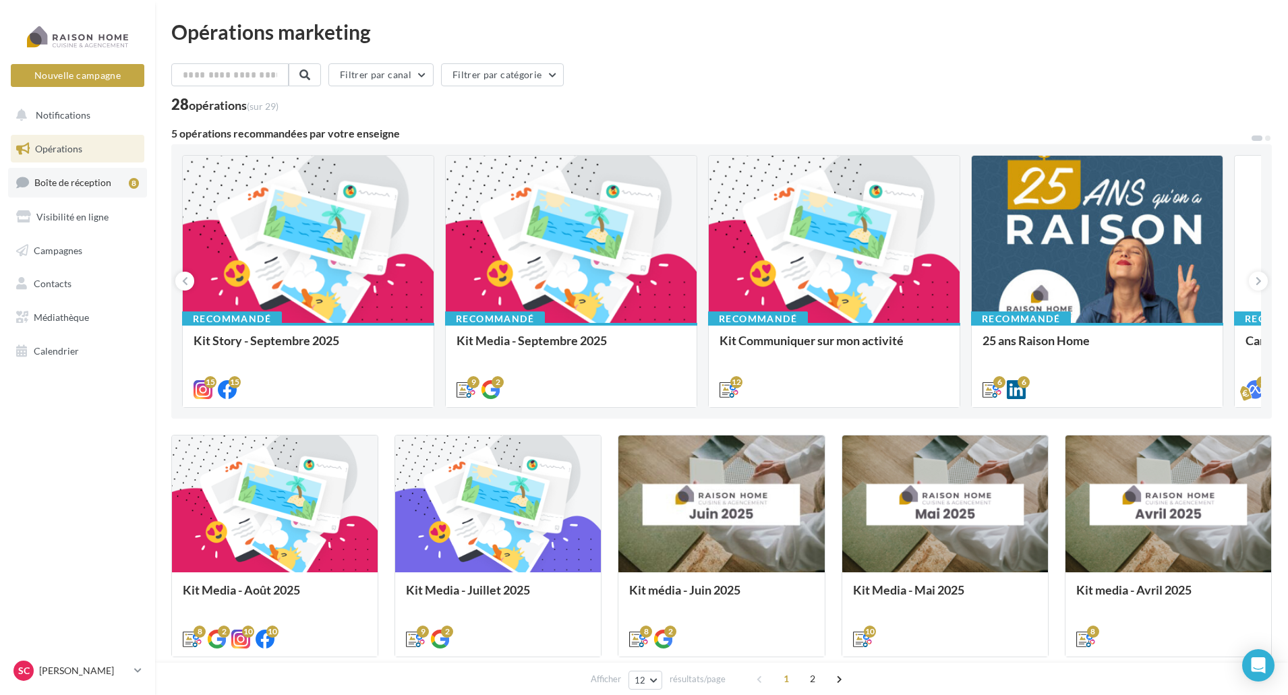  I want to click on a: Médiathèque, so click(78, 318).